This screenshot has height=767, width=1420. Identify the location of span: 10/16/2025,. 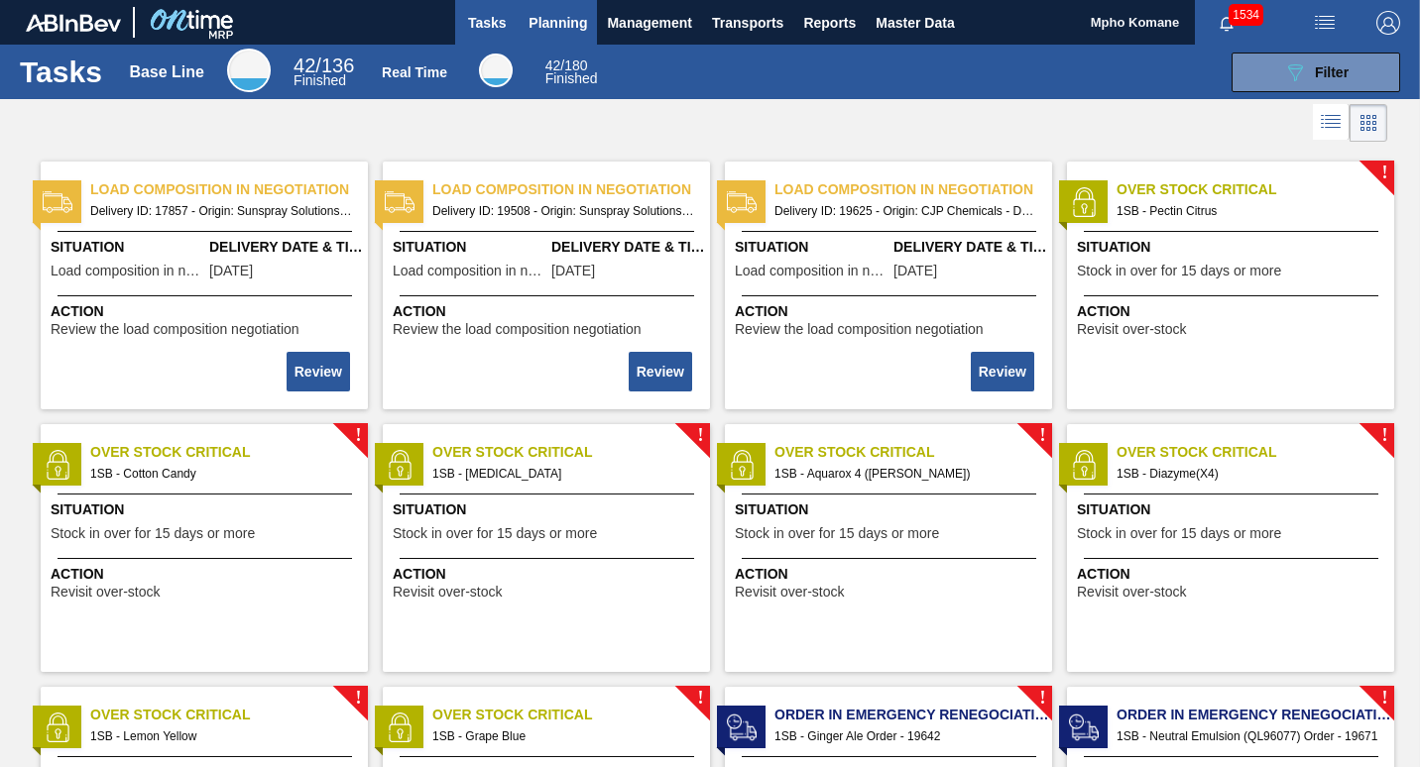
(573, 271).